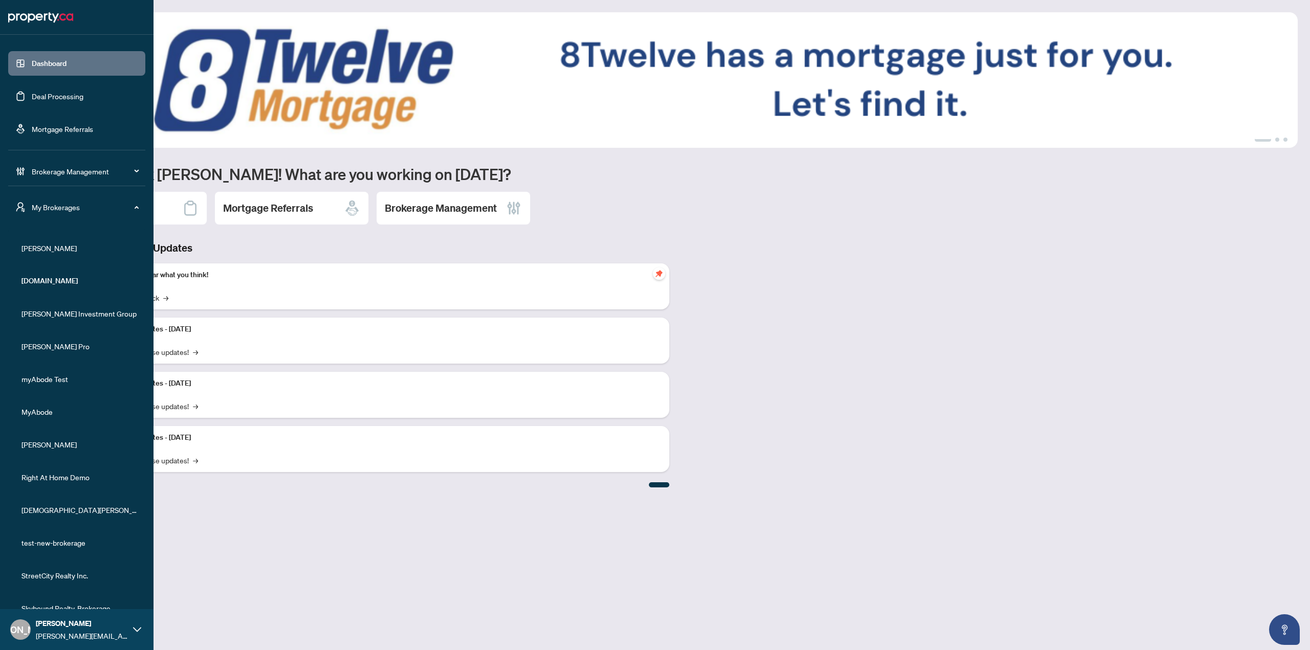  What do you see at coordinates (80, 379) in the screenshot?
I see `span: myAbode Test` at bounding box center [80, 379].